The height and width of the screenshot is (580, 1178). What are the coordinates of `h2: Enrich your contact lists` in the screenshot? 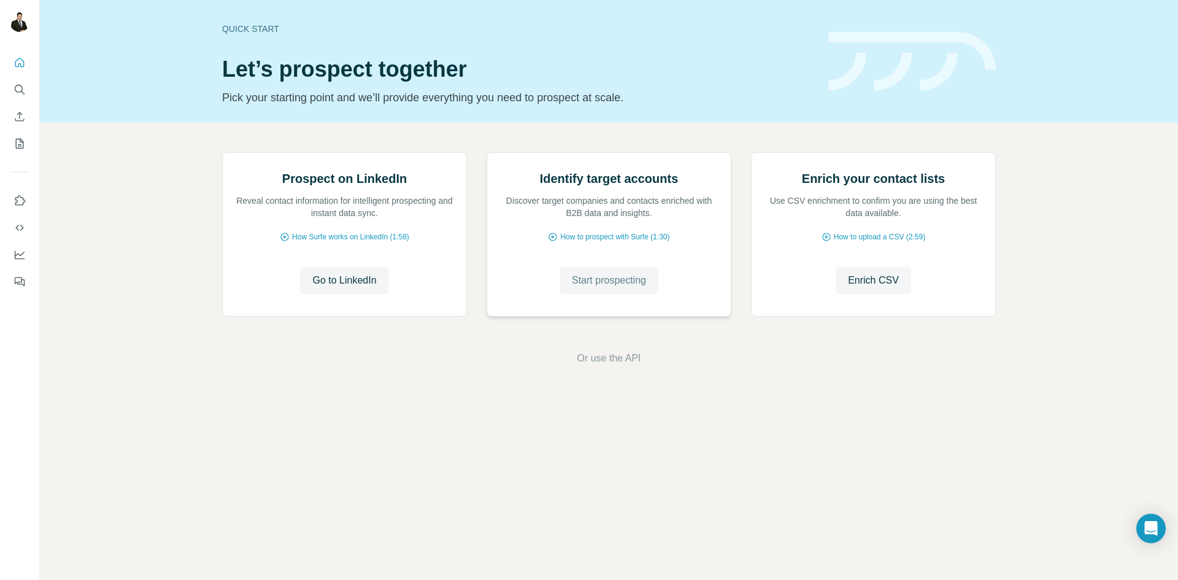 It's located at (873, 178).